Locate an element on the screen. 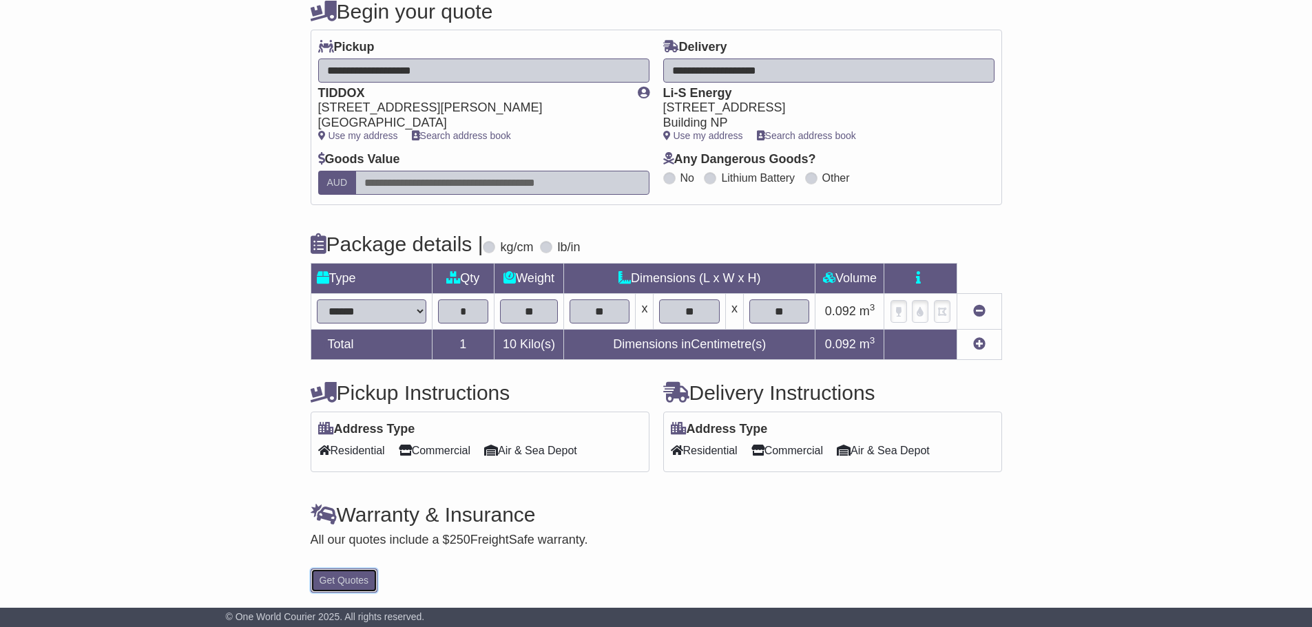 The height and width of the screenshot is (627, 1312). label: lb/in is located at coordinates (568, 248).